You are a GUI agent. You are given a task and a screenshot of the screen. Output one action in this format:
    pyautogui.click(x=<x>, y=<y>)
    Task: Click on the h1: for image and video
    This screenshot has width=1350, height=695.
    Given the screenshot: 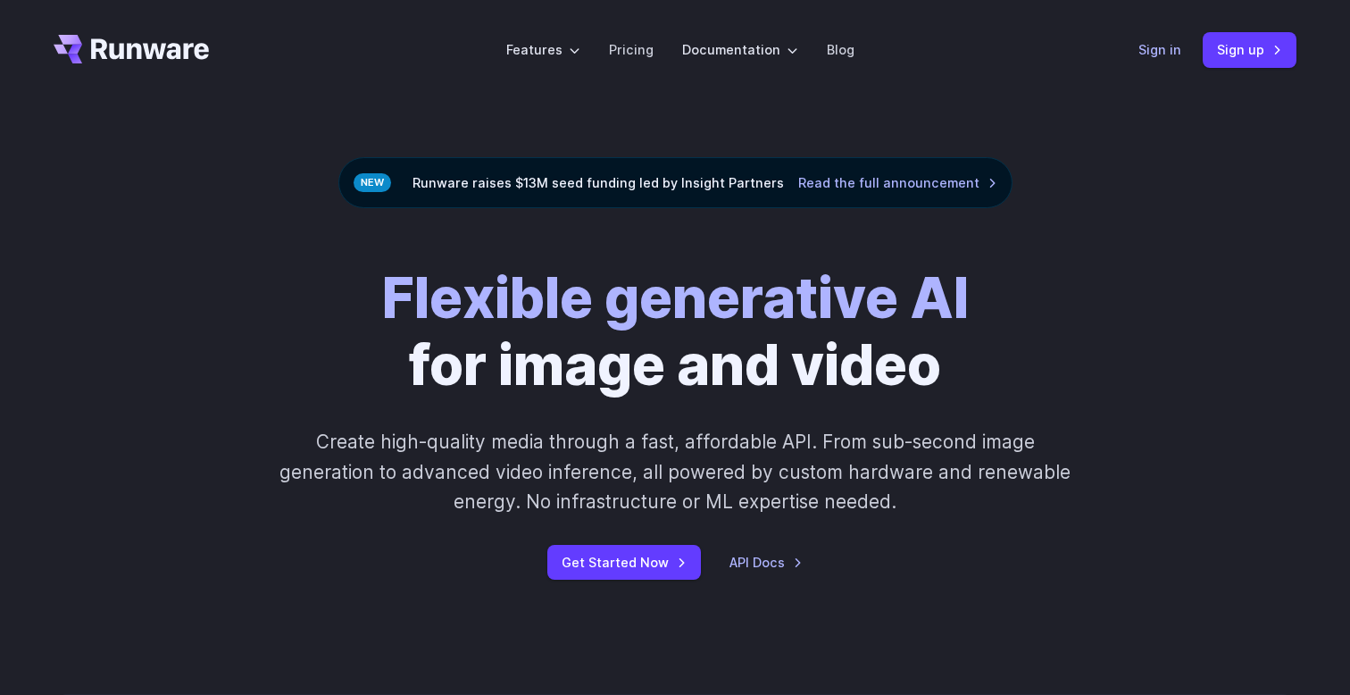 What is the action you would take?
    pyautogui.click(x=675, y=331)
    